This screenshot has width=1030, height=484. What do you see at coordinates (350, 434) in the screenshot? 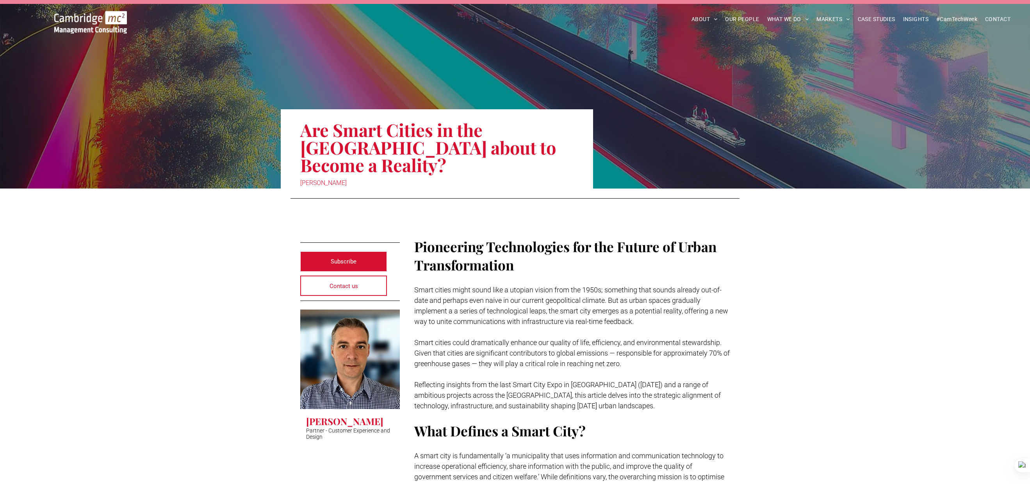
I see `p: Partner - Customer Experience and Design` at bounding box center [350, 434].